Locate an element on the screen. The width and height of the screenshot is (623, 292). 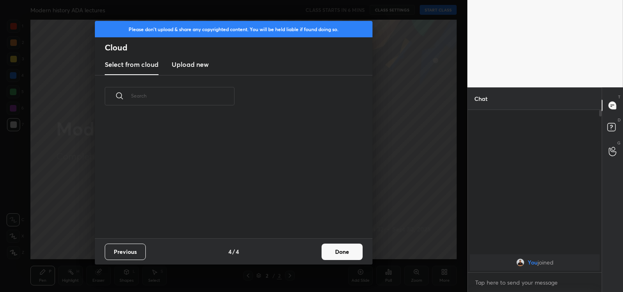
h3: Select from cloud is located at coordinates (131, 64).